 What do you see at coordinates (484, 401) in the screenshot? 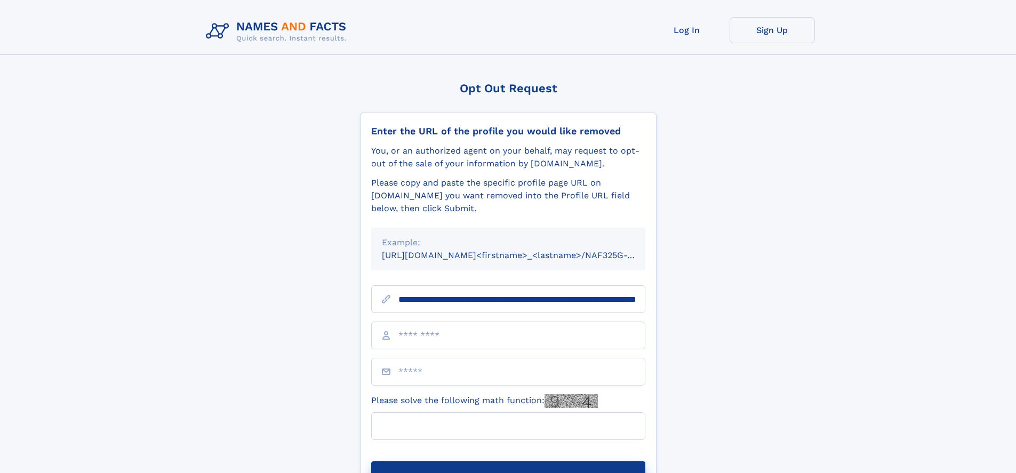
I see `label: Please solve the following math function:` at bounding box center [484, 401].